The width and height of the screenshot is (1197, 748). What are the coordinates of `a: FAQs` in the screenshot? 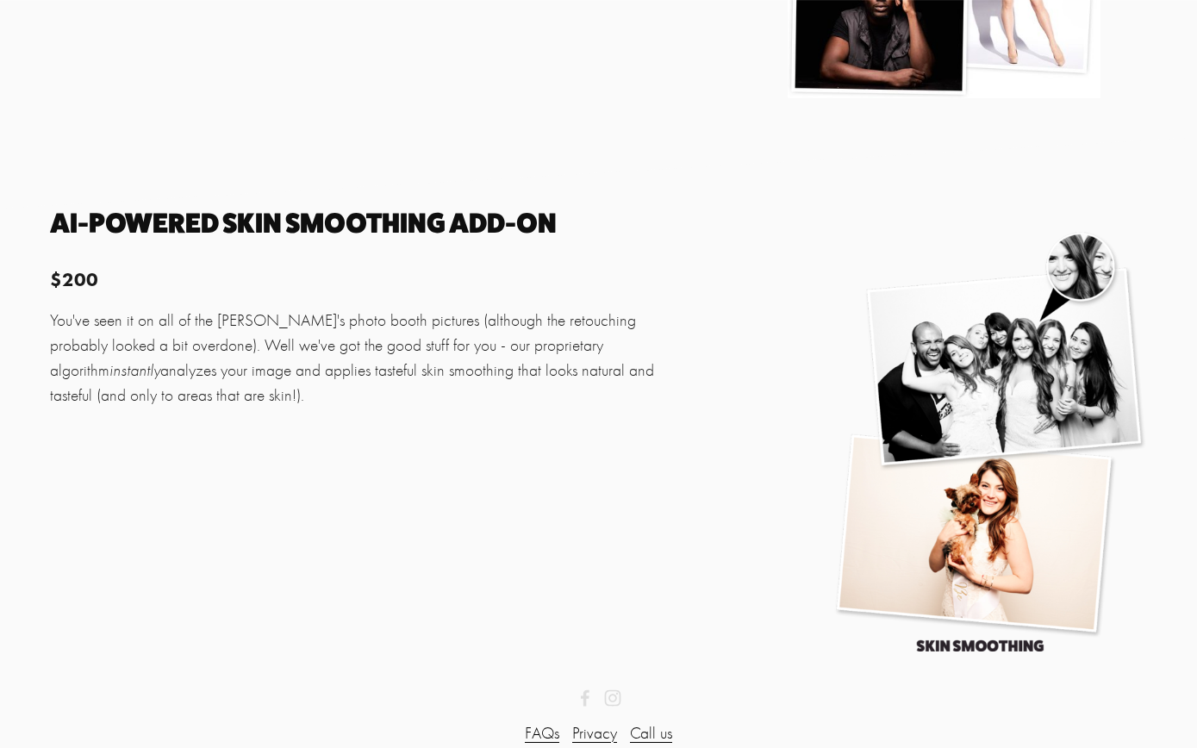 It's located at (542, 733).